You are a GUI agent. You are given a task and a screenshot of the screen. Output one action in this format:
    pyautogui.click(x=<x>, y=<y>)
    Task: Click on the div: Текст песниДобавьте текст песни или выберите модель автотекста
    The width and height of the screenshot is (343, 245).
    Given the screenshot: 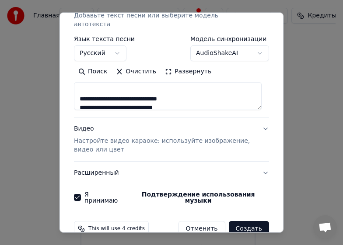 What is the action you would take?
    pyautogui.click(x=171, y=76)
    